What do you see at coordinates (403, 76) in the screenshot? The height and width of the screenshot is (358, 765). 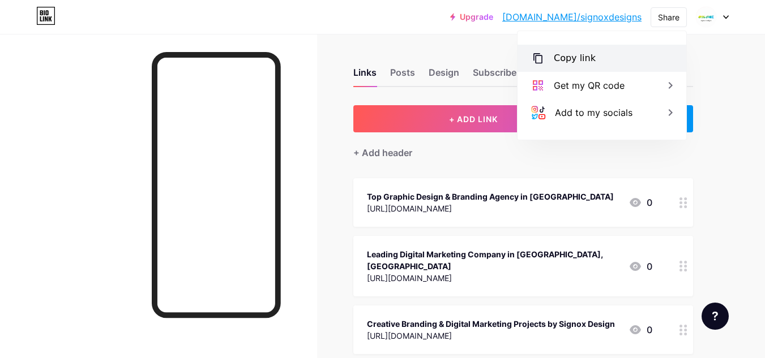 I see `div: Posts` at bounding box center [403, 76].